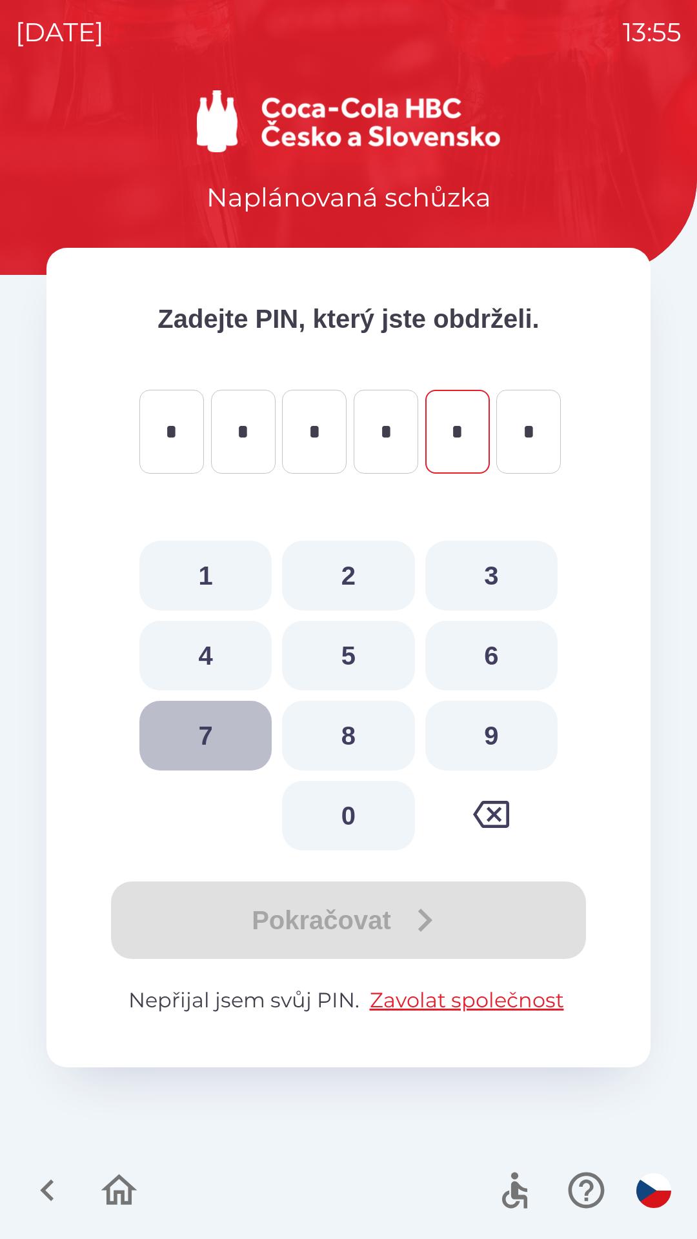 This screenshot has height=1239, width=697. What do you see at coordinates (491, 655) in the screenshot?
I see `button: 6` at bounding box center [491, 655].